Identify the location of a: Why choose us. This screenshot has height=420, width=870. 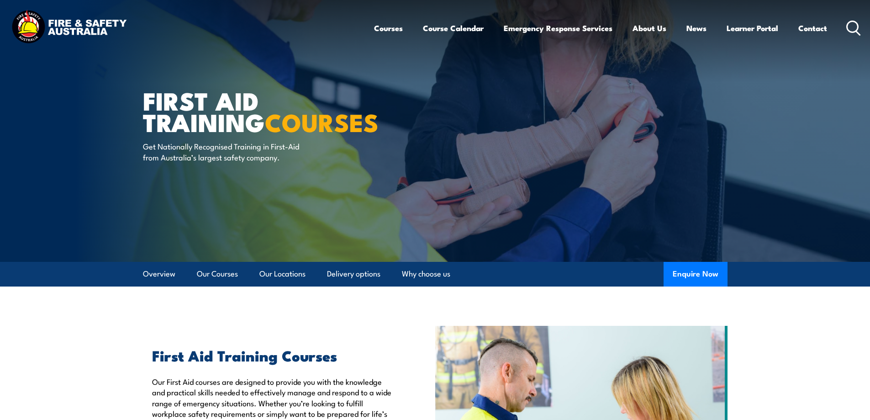
(426, 274).